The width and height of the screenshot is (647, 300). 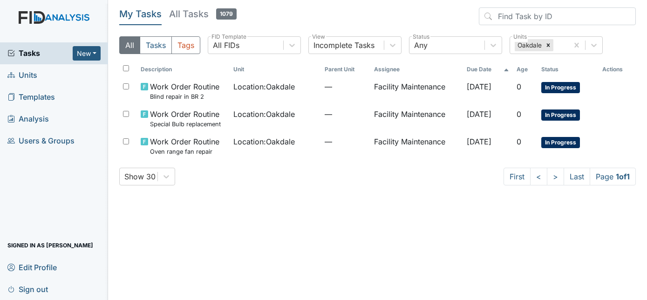 I want to click on span: Templates, so click(x=31, y=97).